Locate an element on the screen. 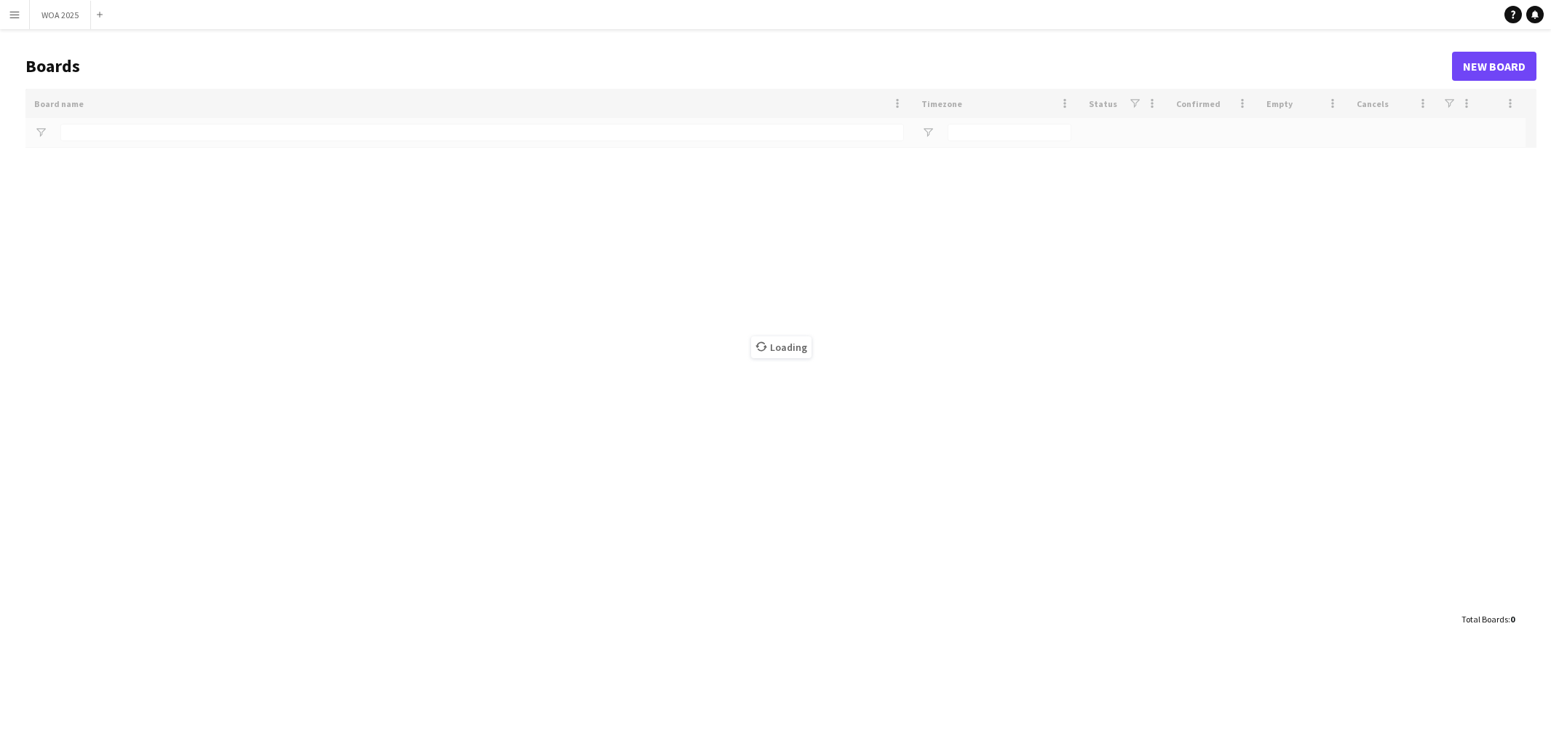  h1: Boards is located at coordinates (739, 66).